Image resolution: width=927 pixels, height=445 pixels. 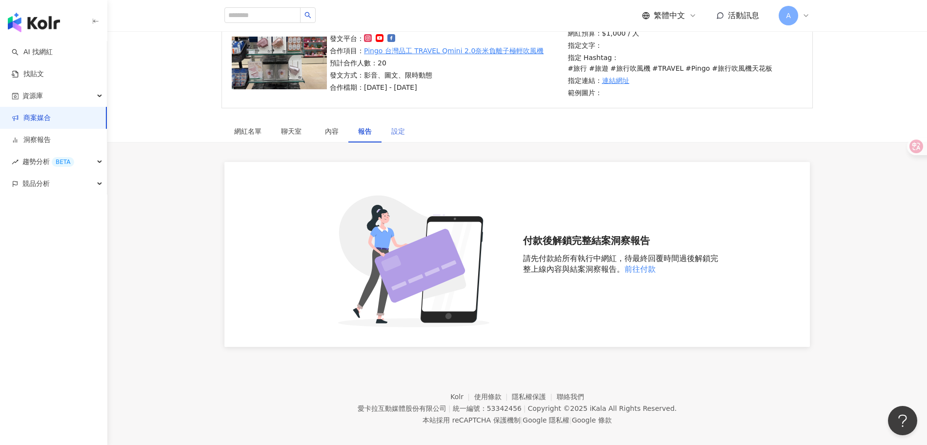 I want to click on img: logo, so click(x=34, y=22).